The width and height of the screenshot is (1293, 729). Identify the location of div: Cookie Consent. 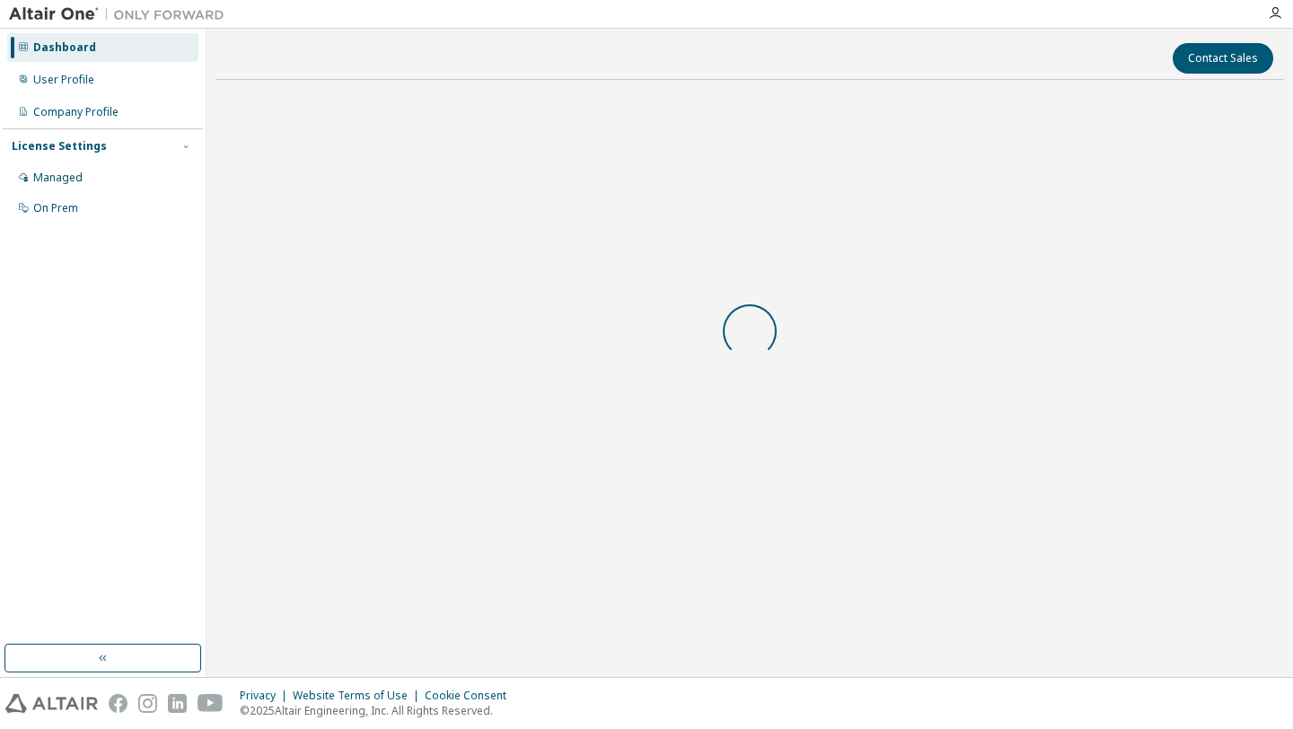
(470, 696).